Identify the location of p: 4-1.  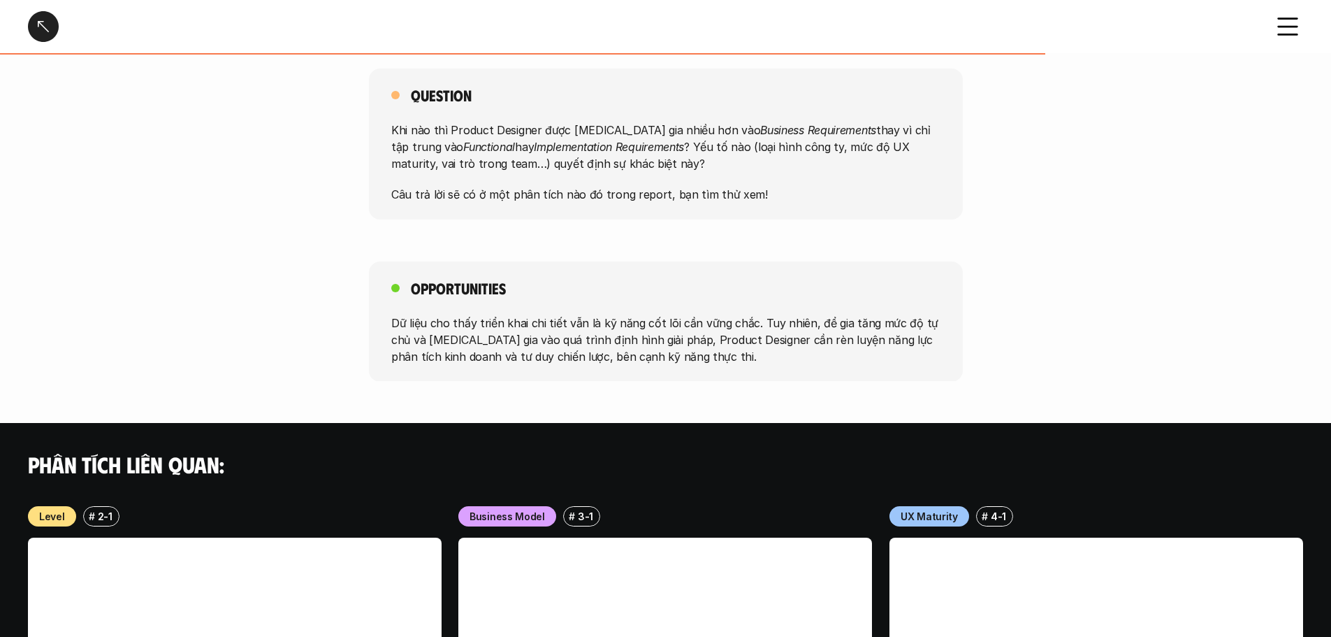
(998, 516).